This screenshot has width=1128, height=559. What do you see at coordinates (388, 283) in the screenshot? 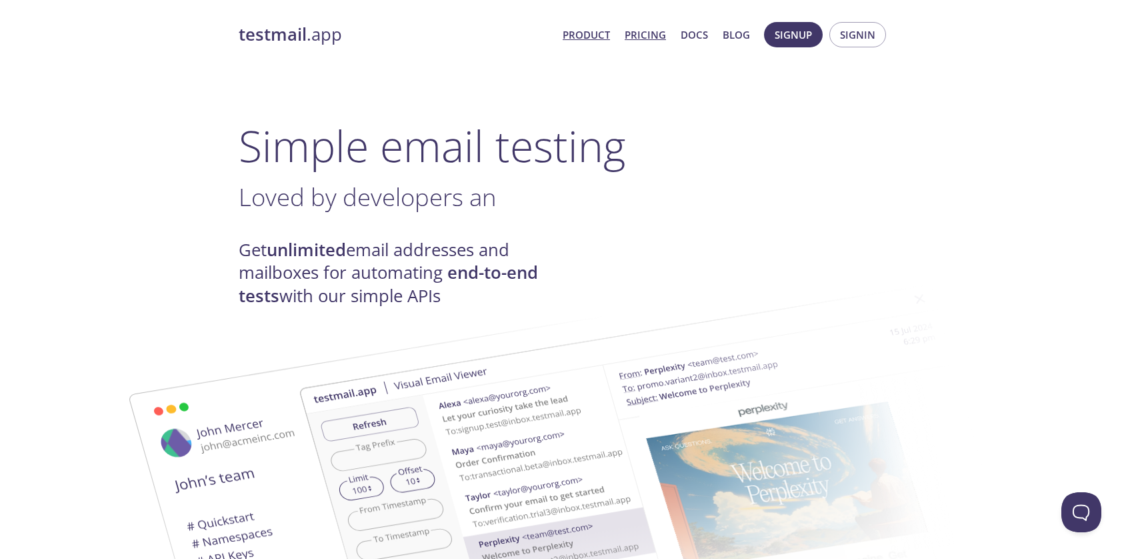
I see `strong: end-to-end tests` at bounding box center [388, 283].